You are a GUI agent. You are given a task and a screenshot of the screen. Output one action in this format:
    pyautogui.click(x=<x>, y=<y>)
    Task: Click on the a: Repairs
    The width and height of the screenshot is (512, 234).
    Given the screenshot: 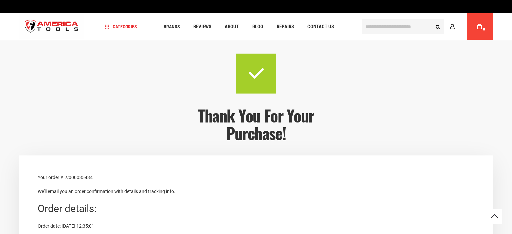 What is the action you would take?
    pyautogui.click(x=285, y=27)
    